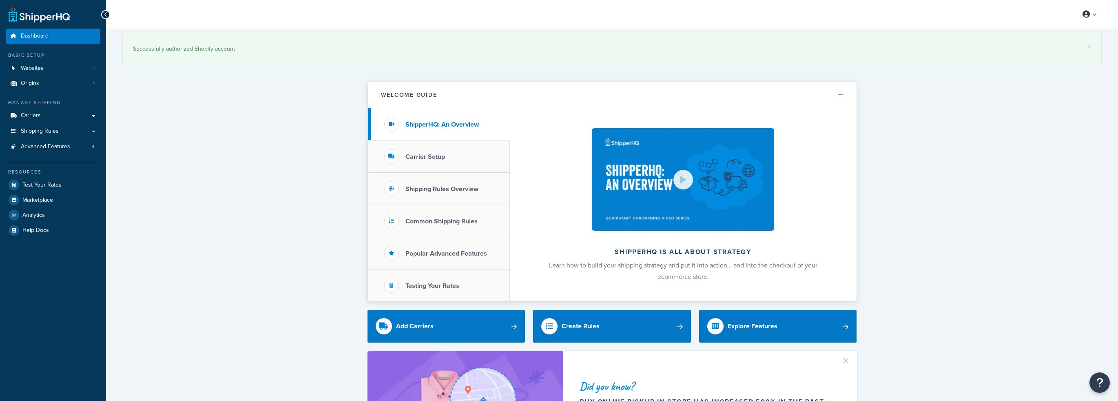 The width and height of the screenshot is (1118, 401). What do you see at coordinates (683, 270) in the screenshot?
I see `span: Learn how to build your shipping strategy and put it into action… and into the checkout of your e...` at bounding box center [683, 270].